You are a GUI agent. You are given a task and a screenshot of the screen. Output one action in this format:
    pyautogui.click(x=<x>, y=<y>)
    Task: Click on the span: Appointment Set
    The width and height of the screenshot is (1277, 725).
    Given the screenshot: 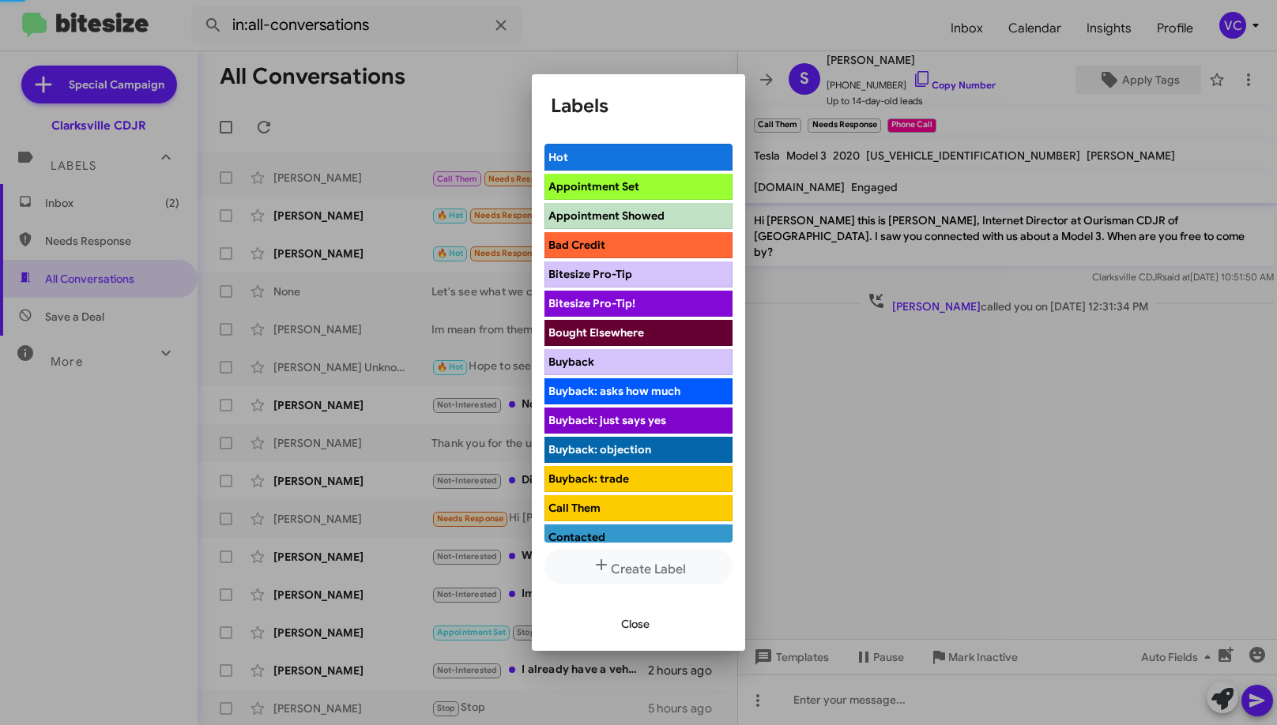 What is the action you would take?
    pyautogui.click(x=594, y=187)
    